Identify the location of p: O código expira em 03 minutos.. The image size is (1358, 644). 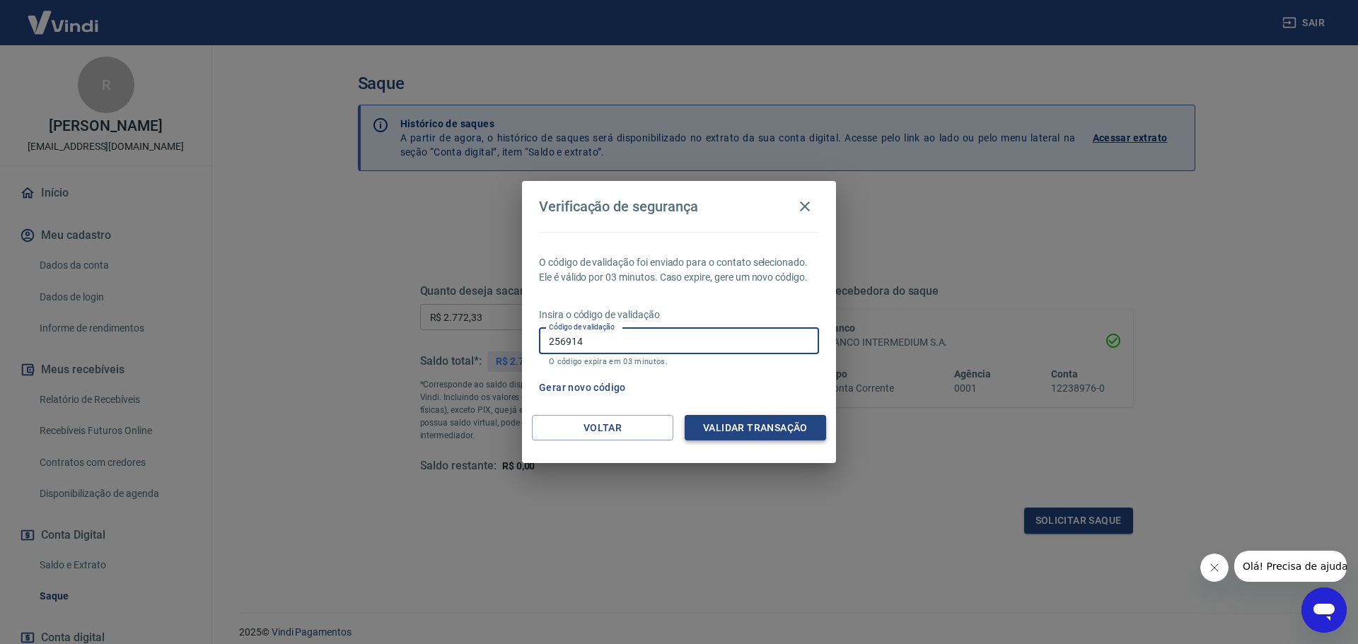
(679, 361).